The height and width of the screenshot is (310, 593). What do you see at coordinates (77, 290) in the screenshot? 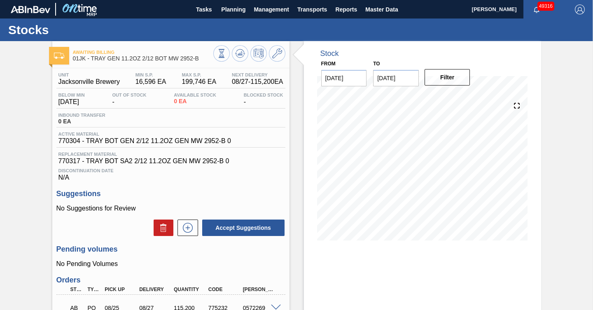
I see `div: Step` at bounding box center [77, 290].